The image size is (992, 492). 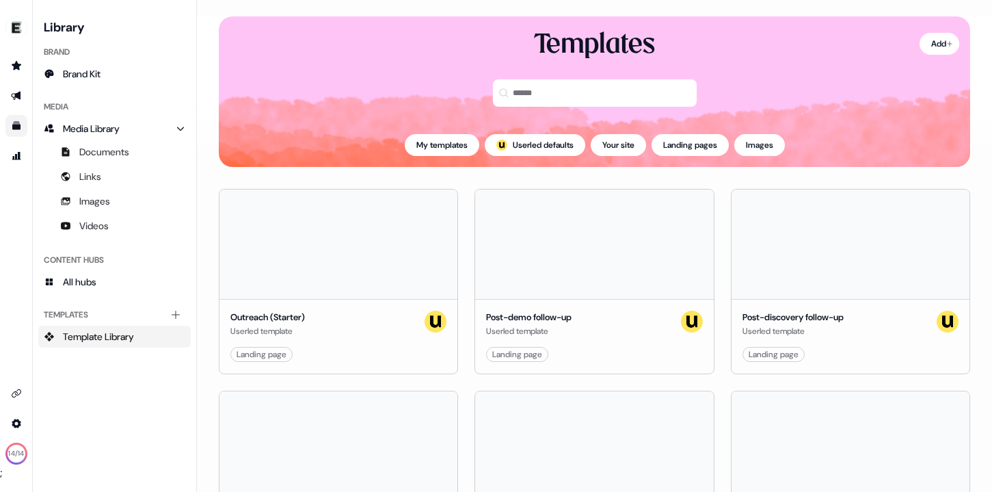 I want to click on button: Add, so click(x=939, y=44).